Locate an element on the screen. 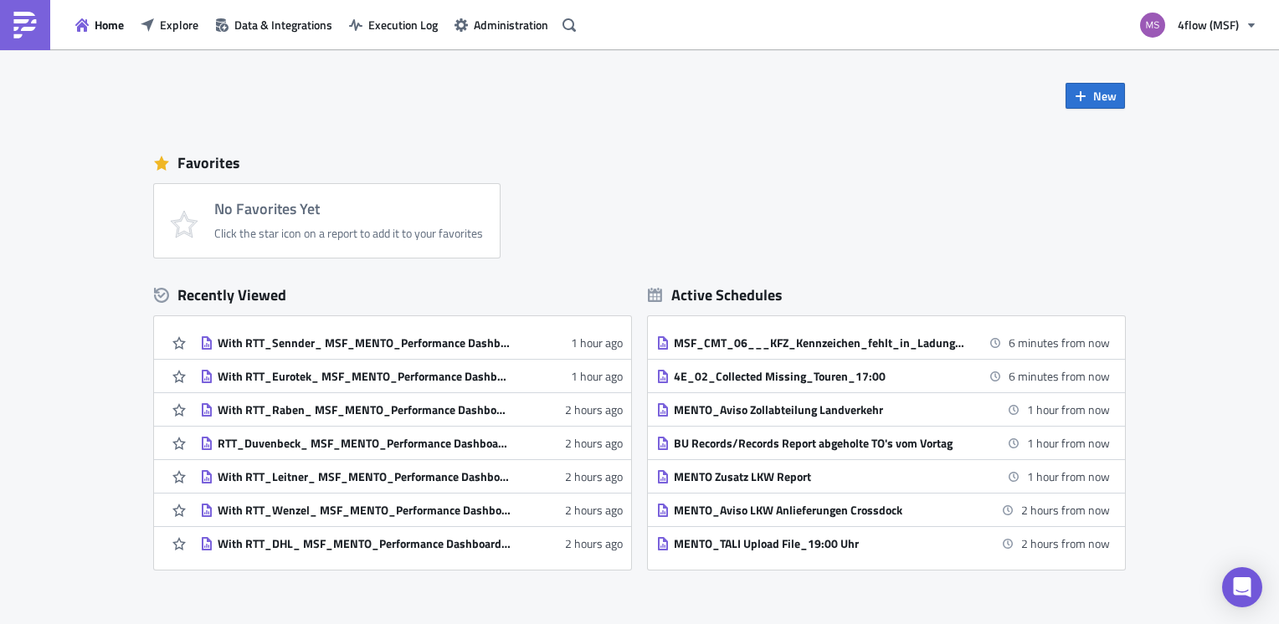 This screenshot has height=624, width=1279. button: Explore is located at coordinates (169, 24).